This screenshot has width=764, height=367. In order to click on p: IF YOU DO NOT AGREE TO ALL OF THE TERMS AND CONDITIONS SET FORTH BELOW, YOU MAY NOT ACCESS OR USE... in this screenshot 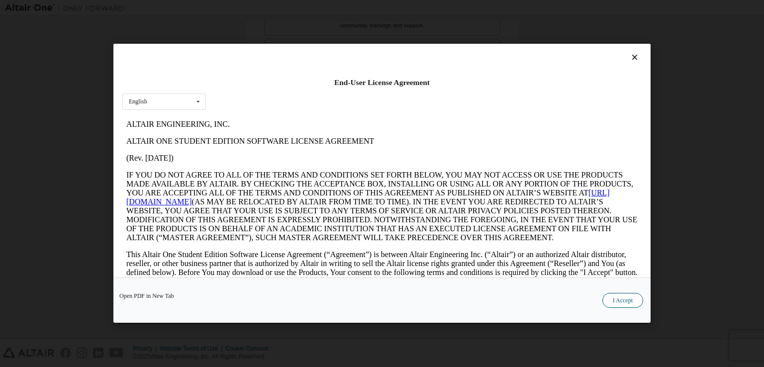, I will do `click(260, 91)`.